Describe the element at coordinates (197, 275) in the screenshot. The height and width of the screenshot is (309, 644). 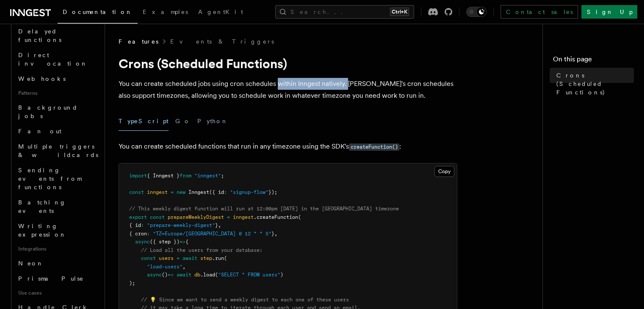
I see `span: db` at that location.